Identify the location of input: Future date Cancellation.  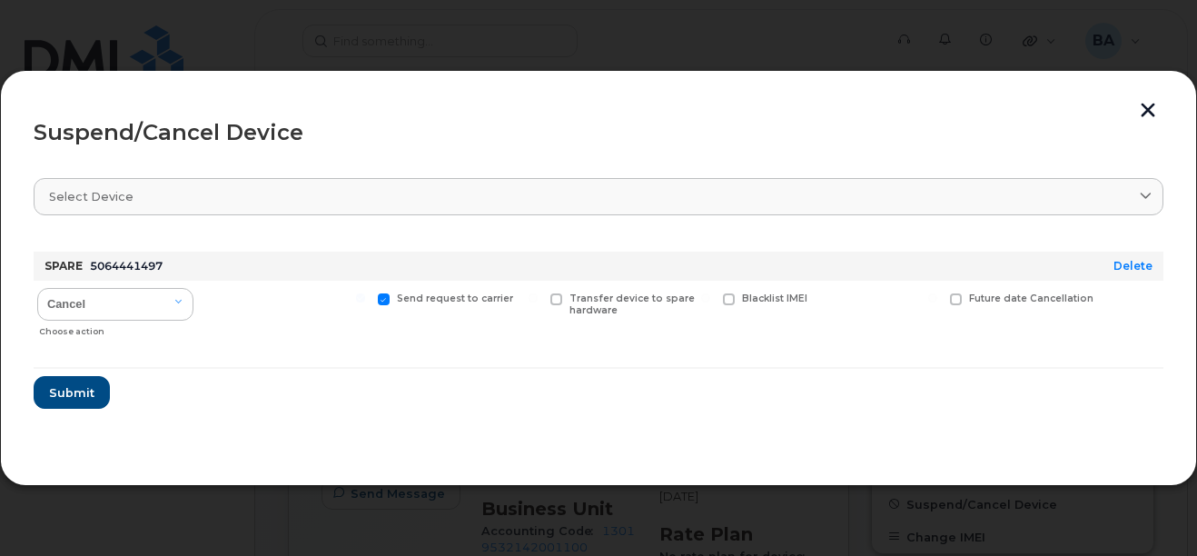
(932, 298).